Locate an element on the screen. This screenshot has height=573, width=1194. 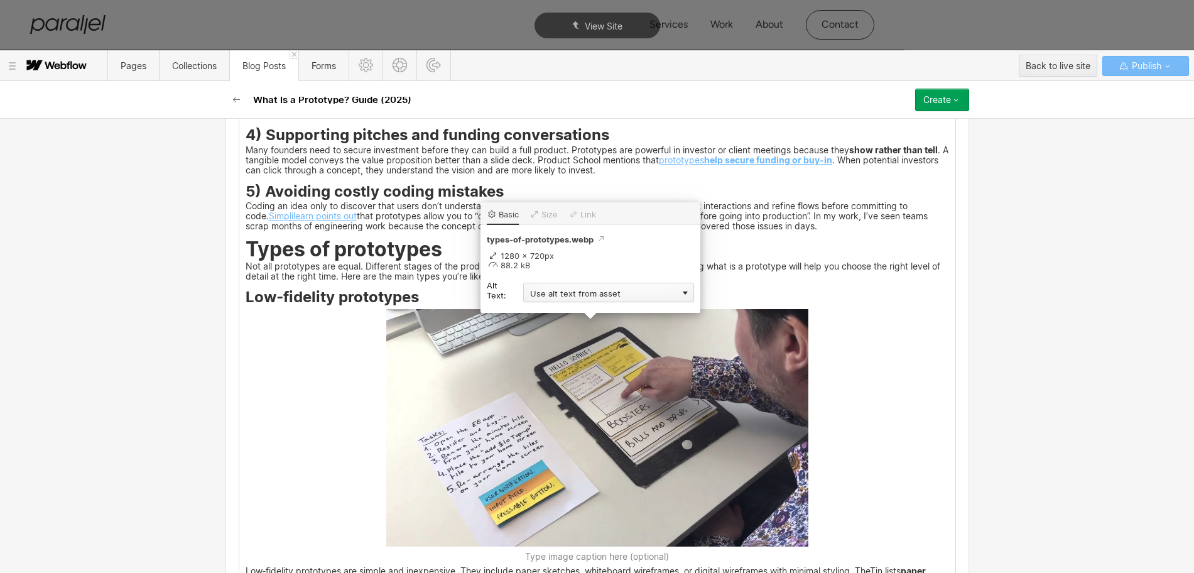
span: Blog Posts is located at coordinates (264, 65).